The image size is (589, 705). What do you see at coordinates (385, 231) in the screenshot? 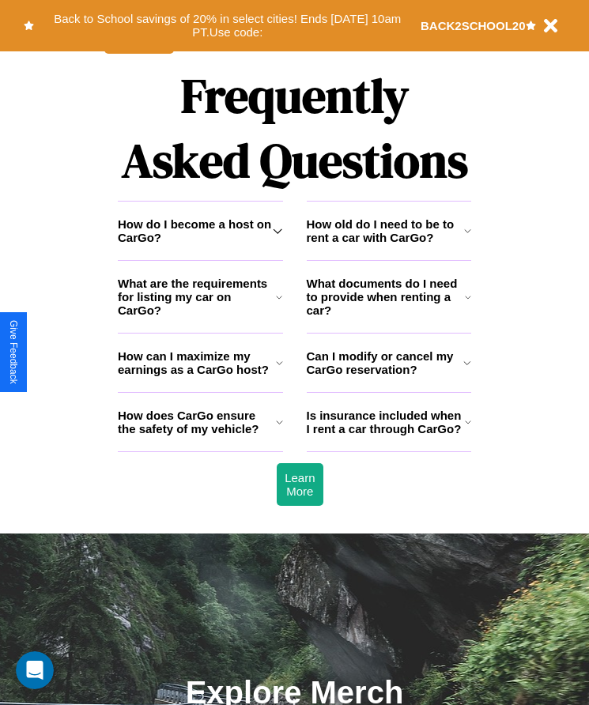
I see `h3: How old do I need to be to rent a car with CarGo?` at bounding box center [385, 231].